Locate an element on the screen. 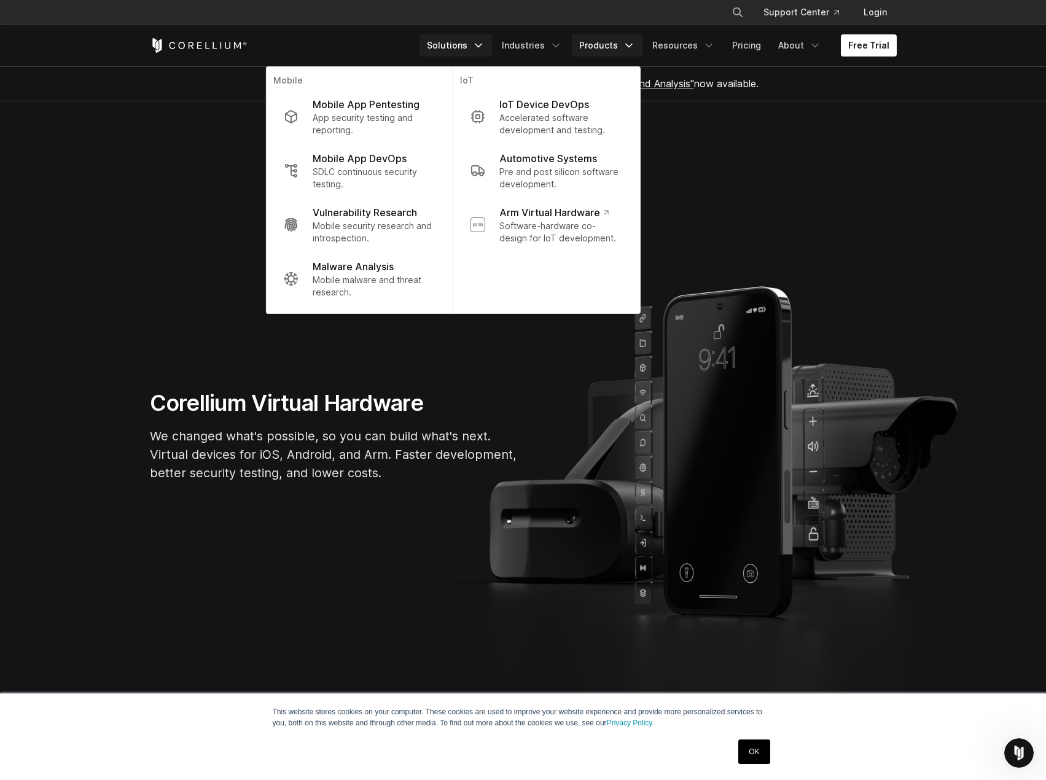  p: Mobile is located at coordinates (359, 82).